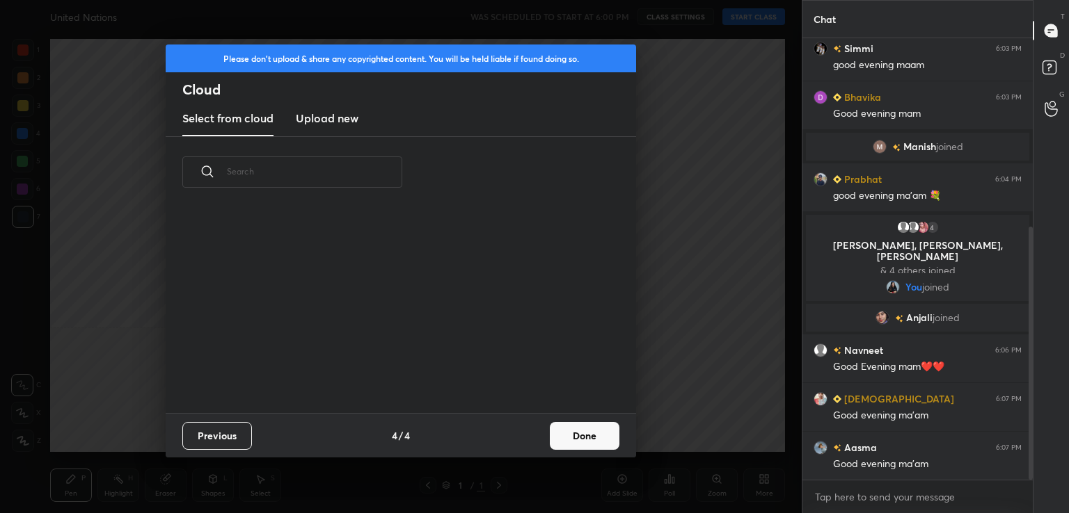 This screenshot has height=513, width=1069. What do you see at coordinates (1062, 94) in the screenshot?
I see `p: G` at bounding box center [1062, 94].